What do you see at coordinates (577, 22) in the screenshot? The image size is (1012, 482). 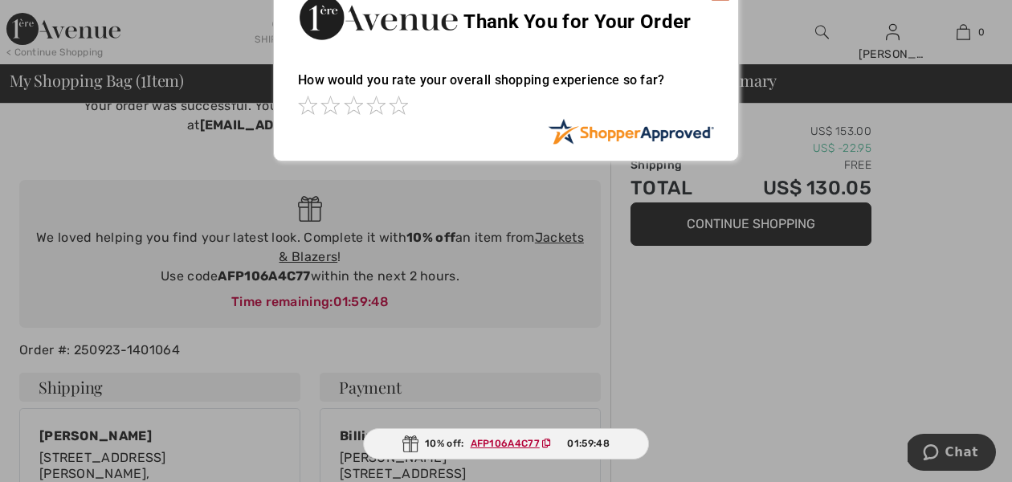 I see `span: Thank You for Your Order` at bounding box center [577, 22].